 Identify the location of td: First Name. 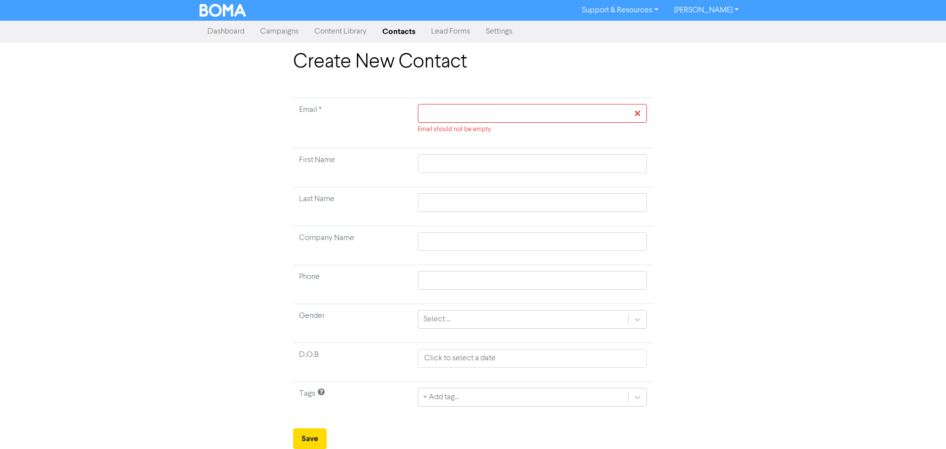
(352, 168).